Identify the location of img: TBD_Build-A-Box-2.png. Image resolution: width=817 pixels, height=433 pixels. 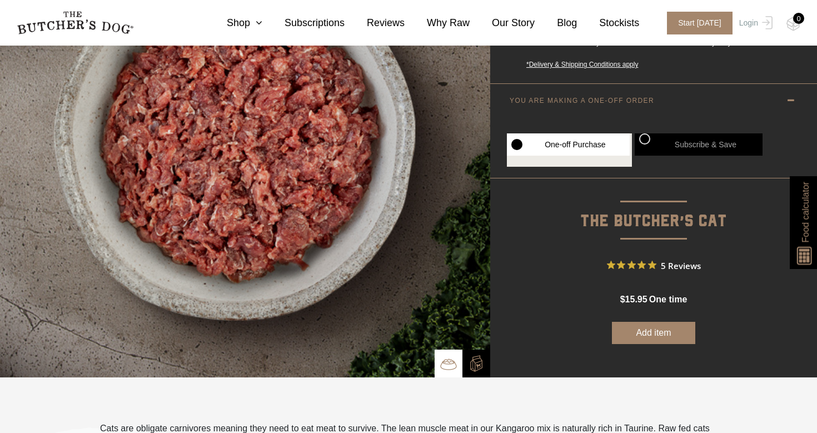
(476, 364).